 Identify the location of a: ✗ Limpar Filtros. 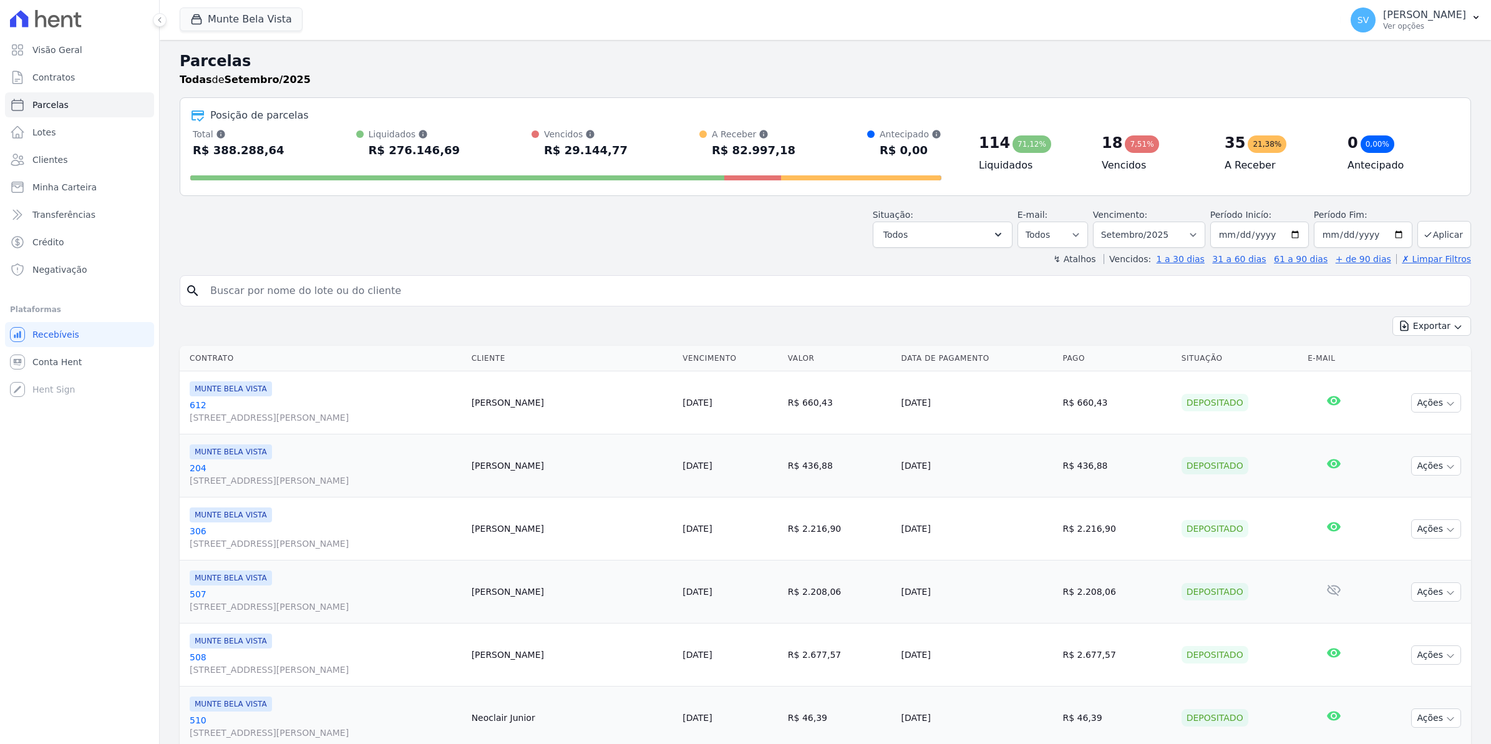
(1434, 259).